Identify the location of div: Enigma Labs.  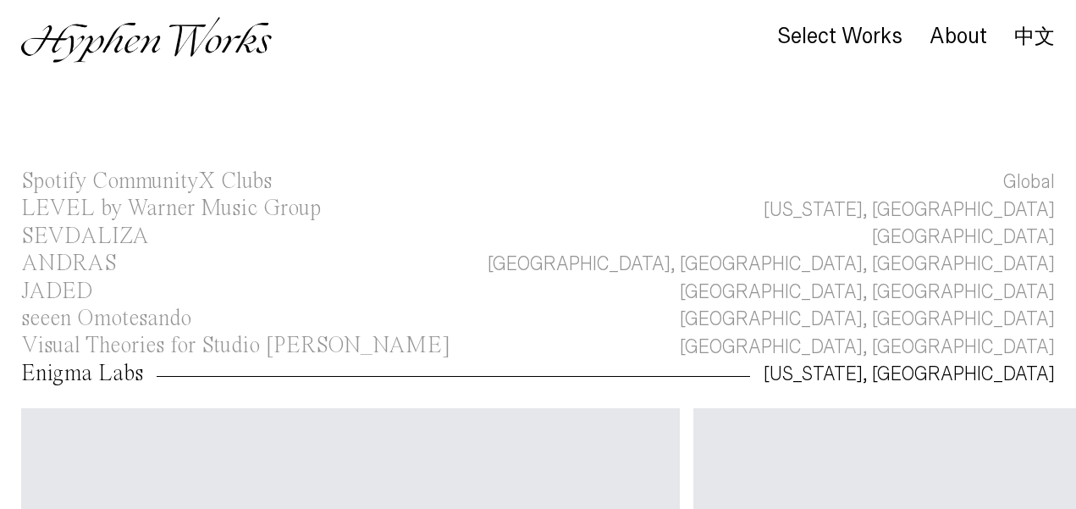
(82, 374).